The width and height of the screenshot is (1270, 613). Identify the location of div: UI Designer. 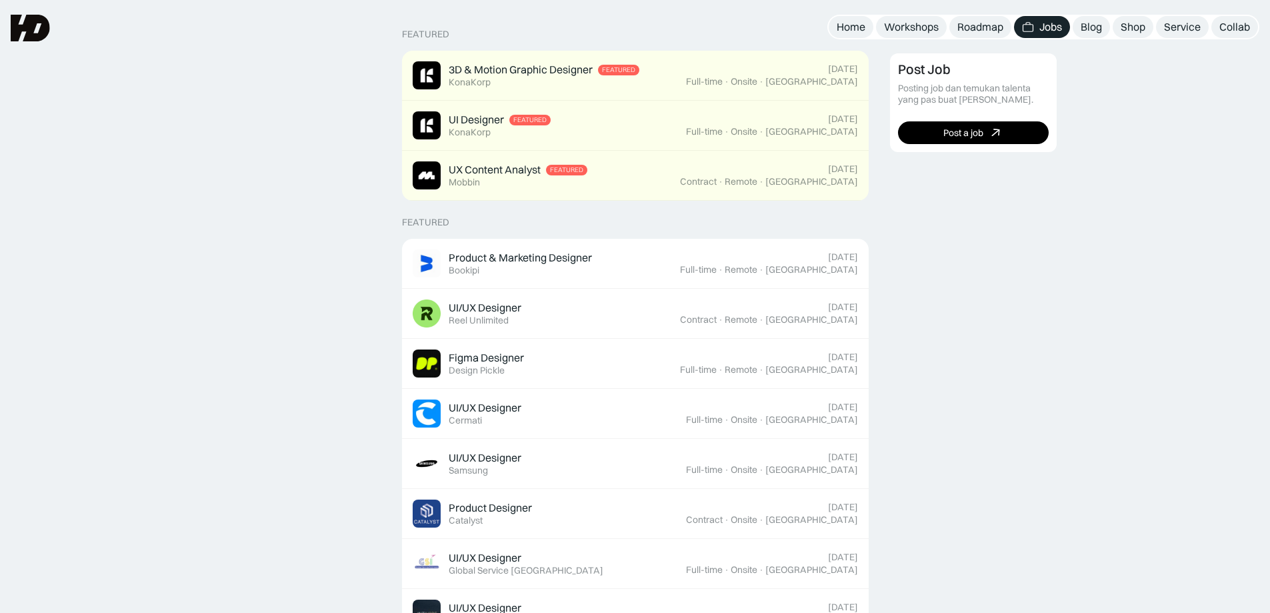
(476, 119).